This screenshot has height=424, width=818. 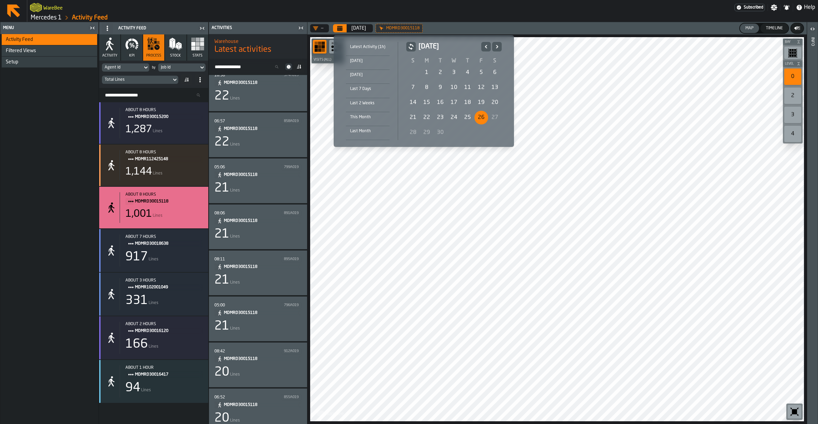 I want to click on button: Next, so click(x=497, y=47).